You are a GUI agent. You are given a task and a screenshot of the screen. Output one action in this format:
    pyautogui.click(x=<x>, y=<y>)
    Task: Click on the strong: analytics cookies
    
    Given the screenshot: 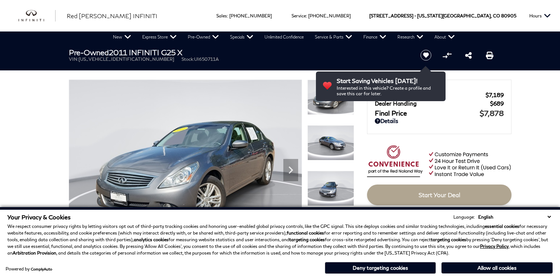 What is the action you would take?
    pyautogui.click(x=151, y=239)
    